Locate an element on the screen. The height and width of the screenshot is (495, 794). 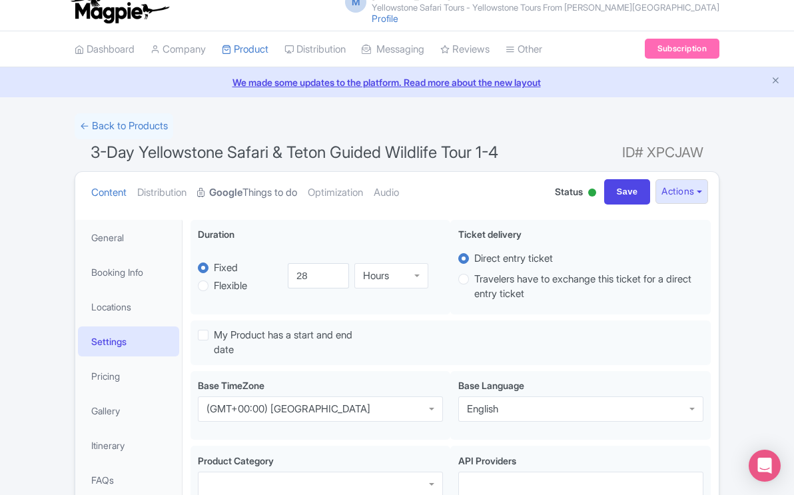
button: Close announcement is located at coordinates (775, 81).